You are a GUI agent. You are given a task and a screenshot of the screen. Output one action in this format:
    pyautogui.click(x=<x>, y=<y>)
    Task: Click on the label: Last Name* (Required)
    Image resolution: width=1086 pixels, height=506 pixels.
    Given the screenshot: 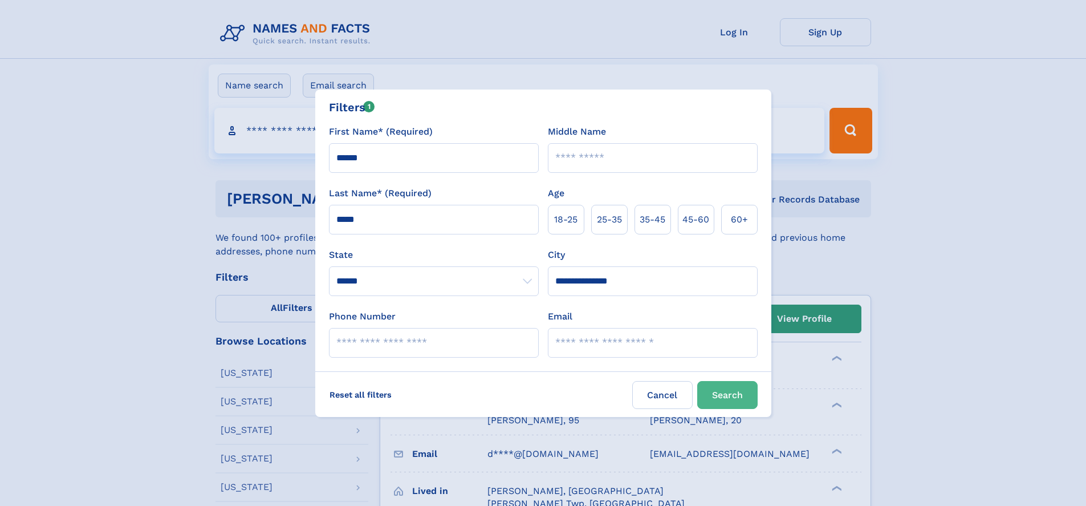 What is the action you would take?
    pyautogui.click(x=380, y=193)
    